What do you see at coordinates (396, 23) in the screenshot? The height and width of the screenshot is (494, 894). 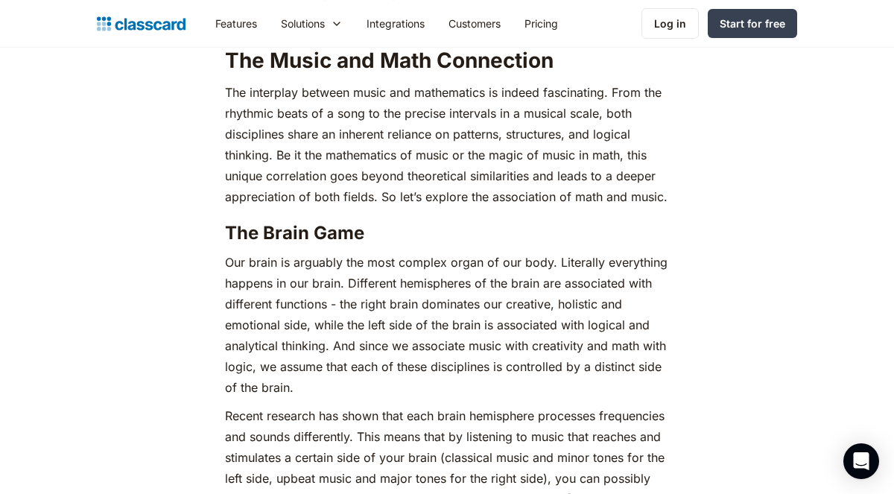 I see `a: Integrations` at bounding box center [396, 23].